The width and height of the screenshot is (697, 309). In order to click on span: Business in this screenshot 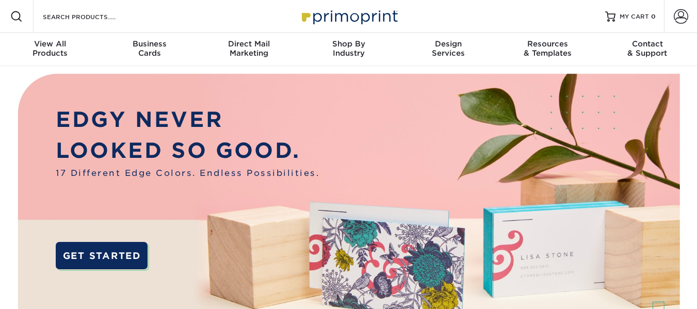, I will do `click(149, 44)`.